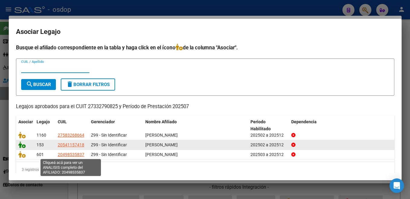 This screenshot has height=199, width=410. Describe the element at coordinates (304, 122) in the screenshot. I see `span: Dependencia` at that location.